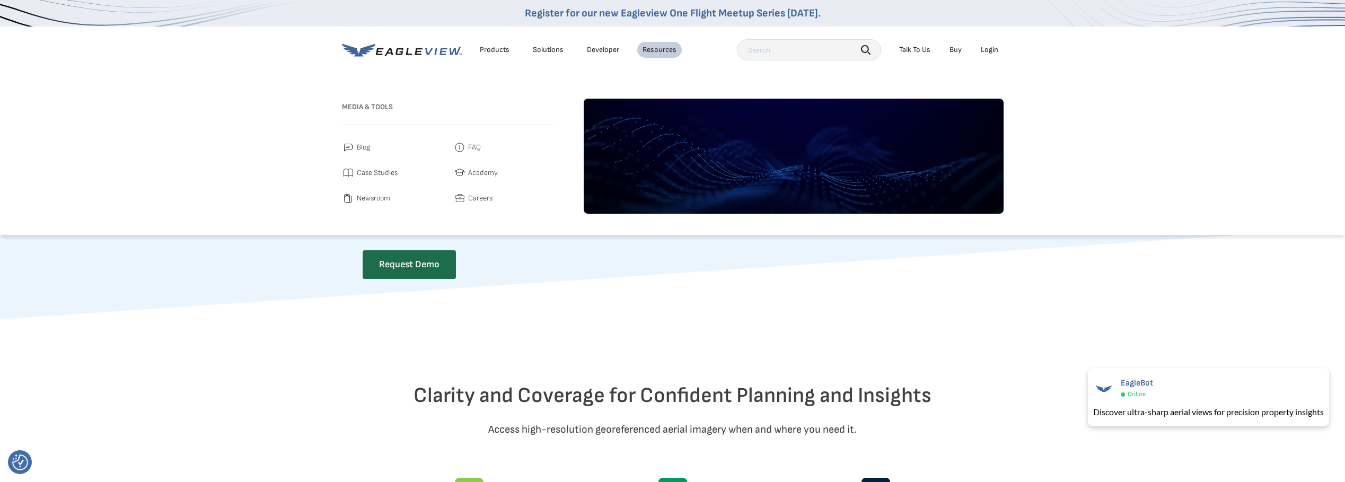  What do you see at coordinates (348, 147) in the screenshot?
I see `img: blog.svg` at bounding box center [348, 147].